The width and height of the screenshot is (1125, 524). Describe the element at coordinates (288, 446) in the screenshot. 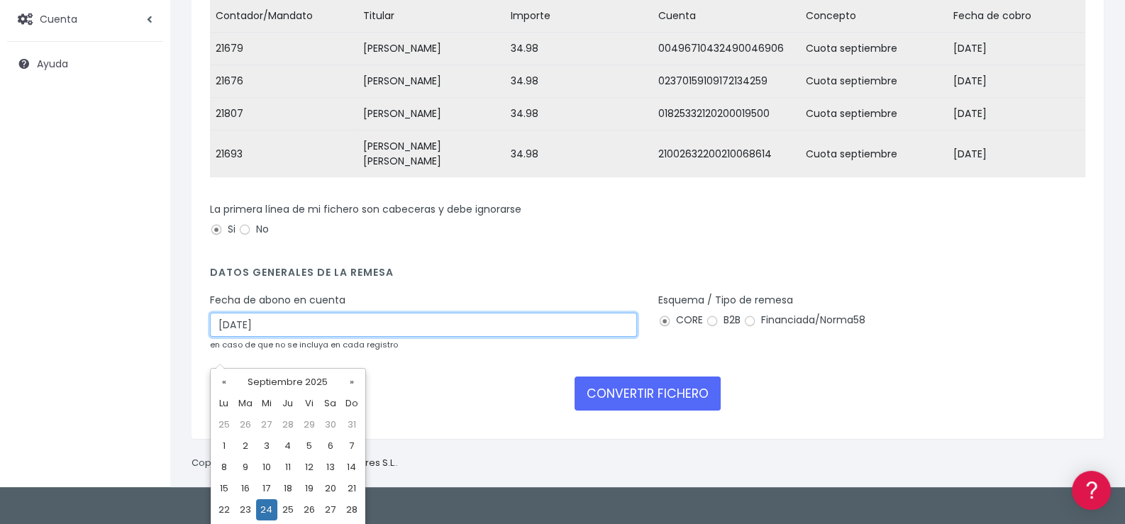

I see `td: 4` at that location.